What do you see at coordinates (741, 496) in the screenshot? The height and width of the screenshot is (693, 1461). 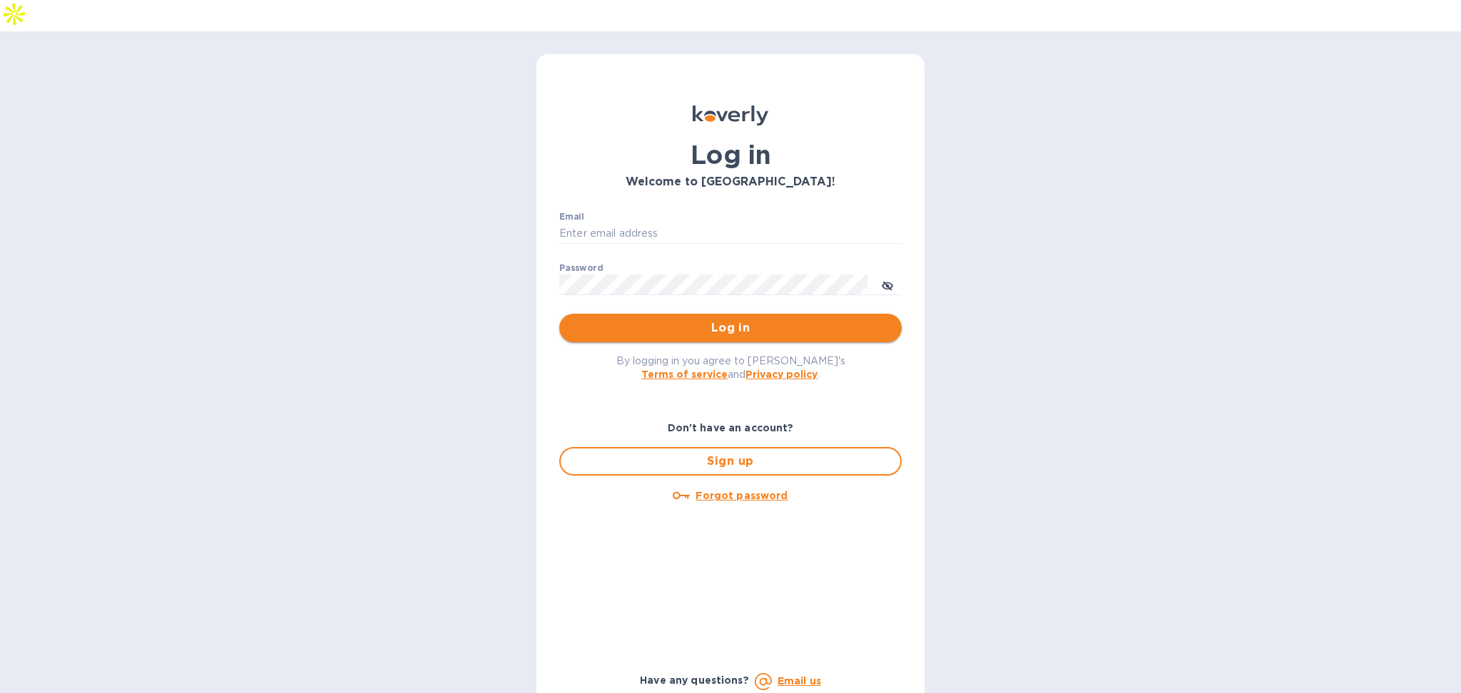 I see `u: Forgot password` at bounding box center [741, 496].